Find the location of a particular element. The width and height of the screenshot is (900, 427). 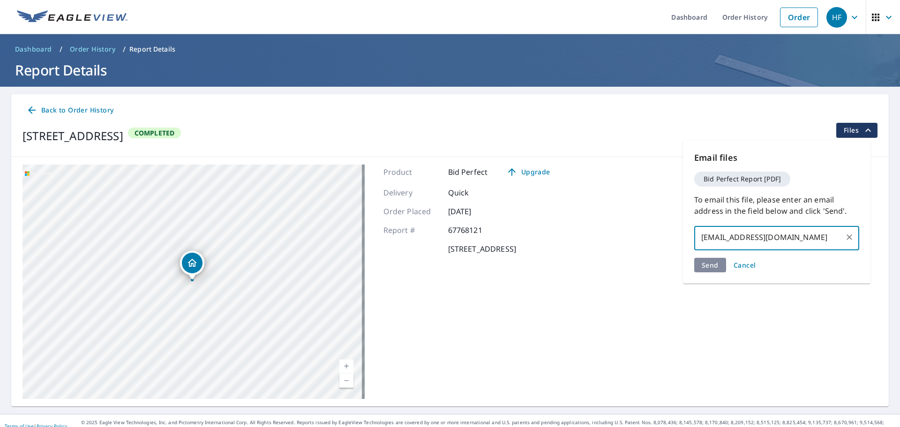

p: Email files is located at coordinates (777, 158).